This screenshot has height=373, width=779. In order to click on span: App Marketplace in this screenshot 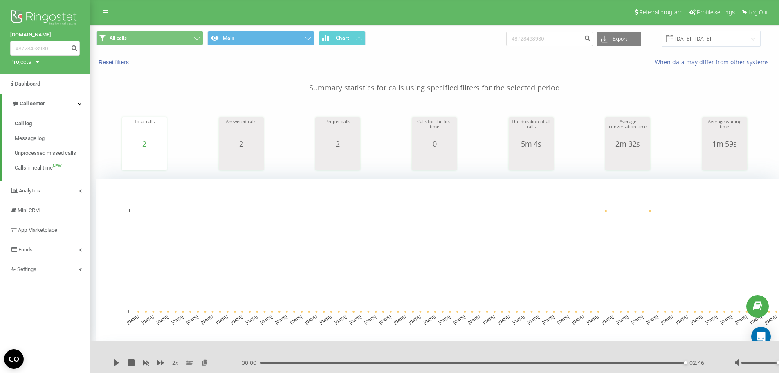, I will do `click(38, 229)`.